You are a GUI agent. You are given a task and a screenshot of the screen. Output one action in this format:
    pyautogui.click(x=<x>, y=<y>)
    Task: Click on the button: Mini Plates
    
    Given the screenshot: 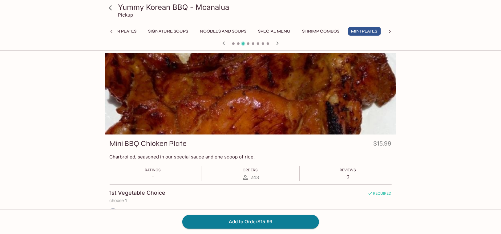 What is the action you would take?
    pyautogui.click(x=364, y=31)
    